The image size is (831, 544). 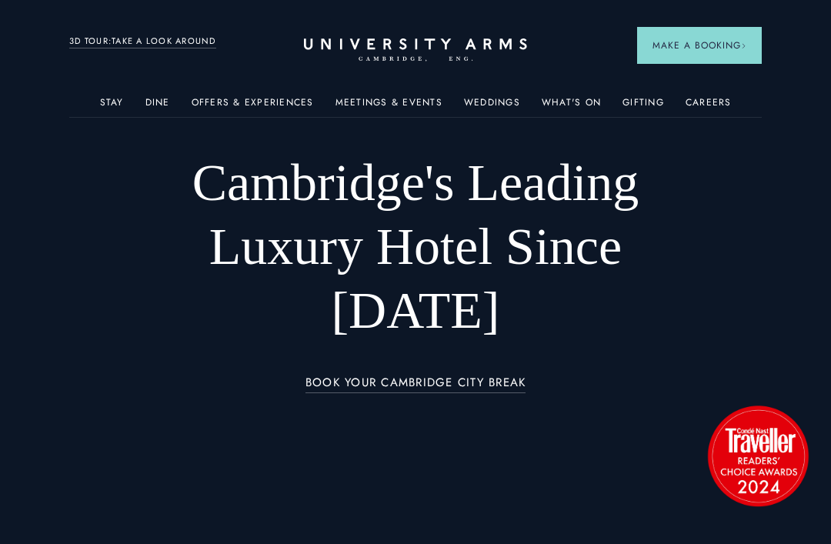 What do you see at coordinates (643, 107) in the screenshot?
I see `a: Gifting` at bounding box center [643, 107].